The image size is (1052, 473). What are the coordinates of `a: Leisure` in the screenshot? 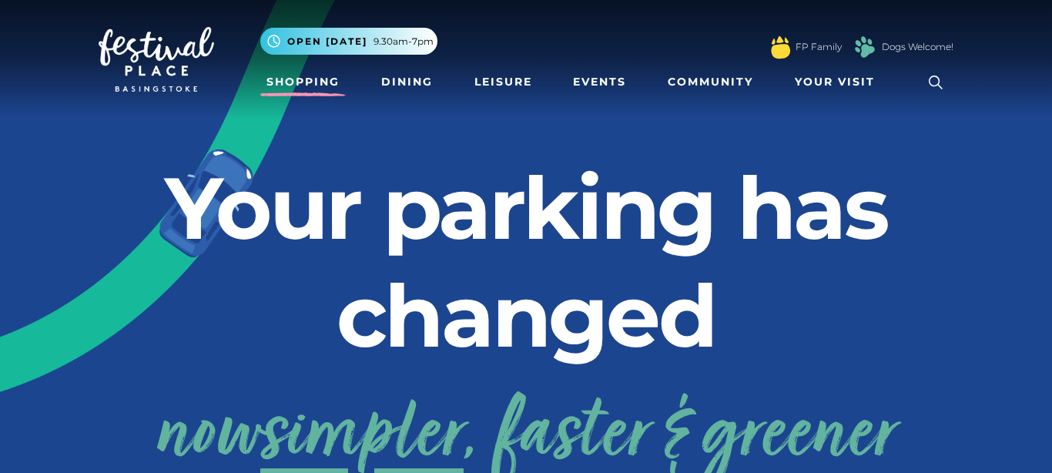 It's located at (503, 82).